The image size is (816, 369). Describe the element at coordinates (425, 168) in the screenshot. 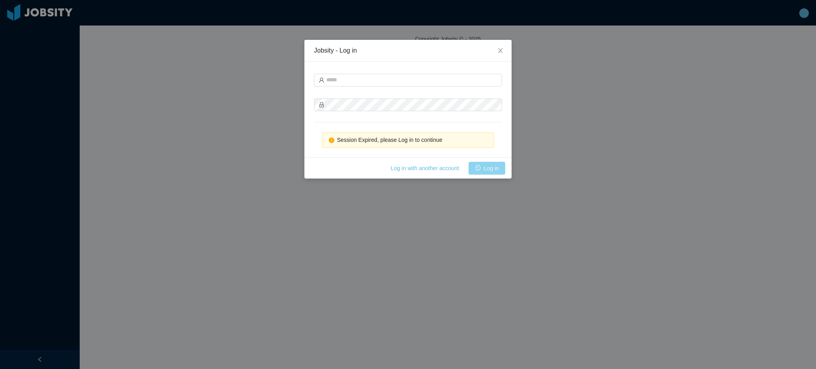

I see `button: Log in with another account` at that location.